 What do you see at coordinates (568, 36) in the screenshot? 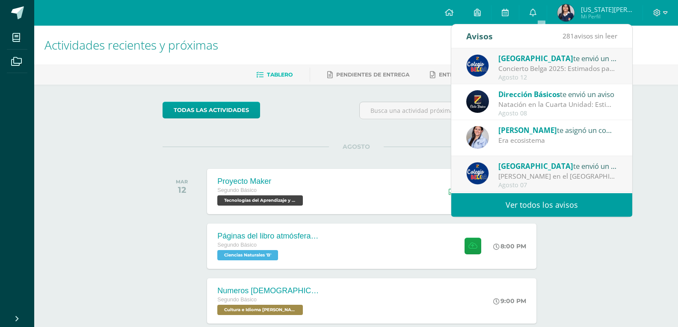
I see `span: 281` at bounding box center [568, 36].